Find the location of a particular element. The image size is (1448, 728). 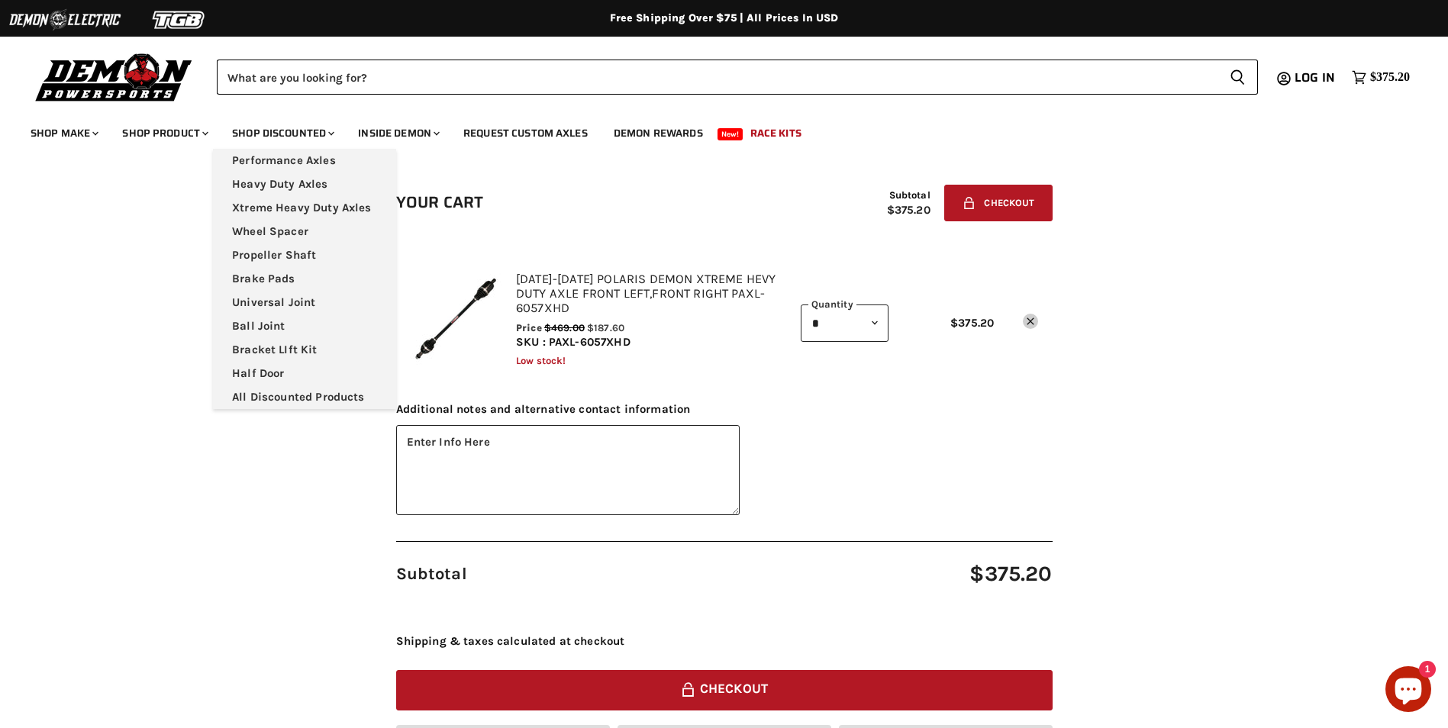

a: Half Door is located at coordinates (305, 373).